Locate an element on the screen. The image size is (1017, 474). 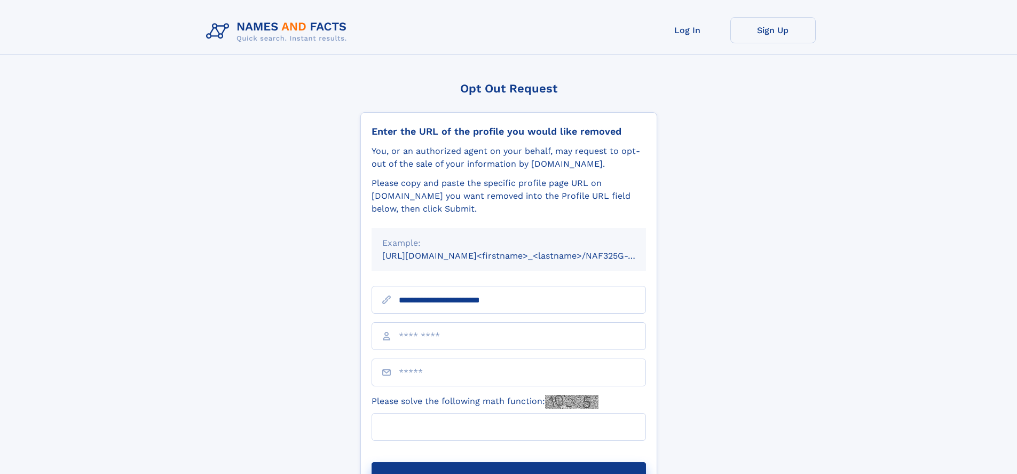
a: Log In is located at coordinates (688, 30).